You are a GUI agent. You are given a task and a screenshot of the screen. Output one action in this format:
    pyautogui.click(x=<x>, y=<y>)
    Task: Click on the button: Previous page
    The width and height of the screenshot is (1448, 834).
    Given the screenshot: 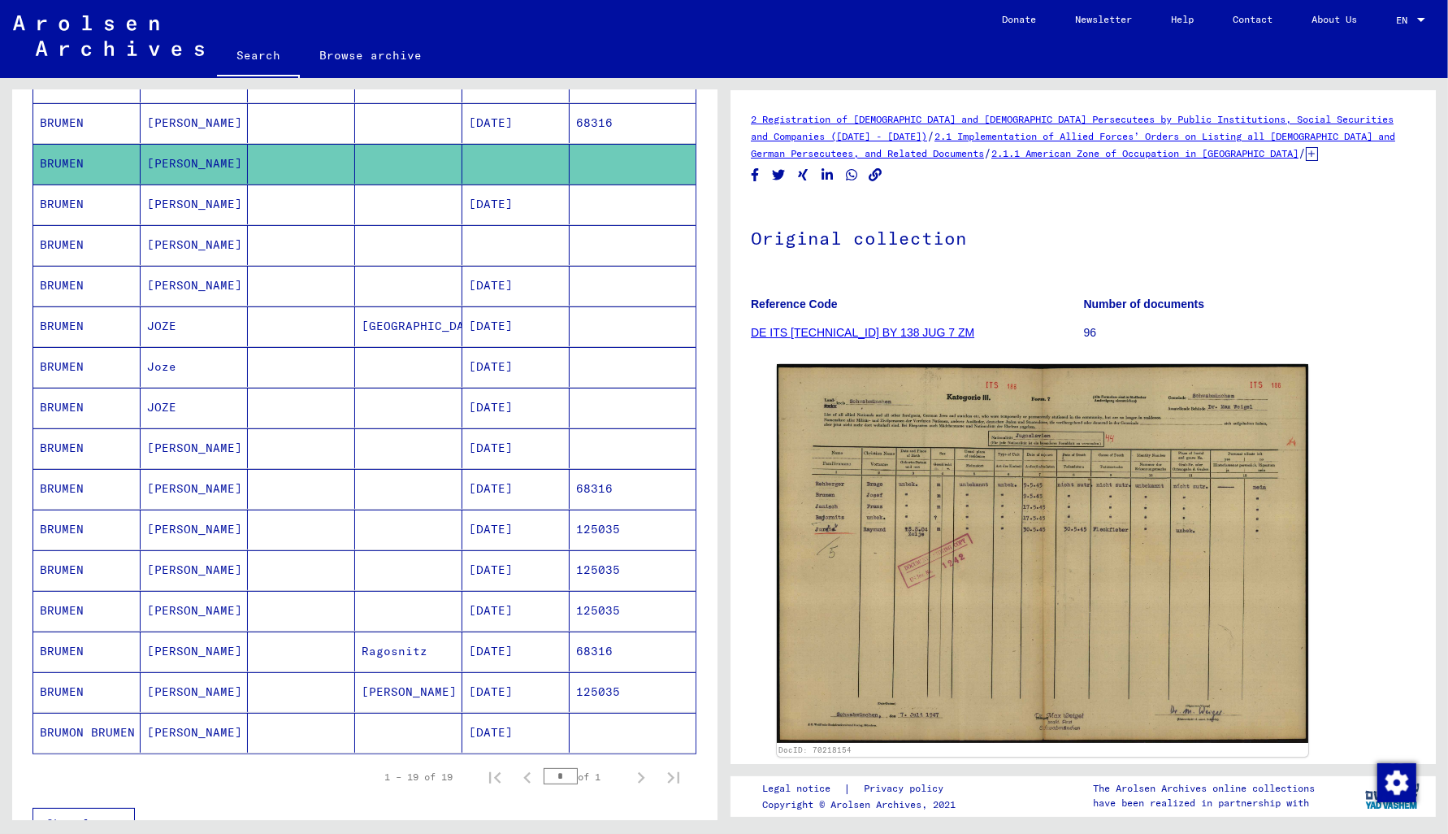 What is the action you would take?
    pyautogui.click(x=527, y=777)
    